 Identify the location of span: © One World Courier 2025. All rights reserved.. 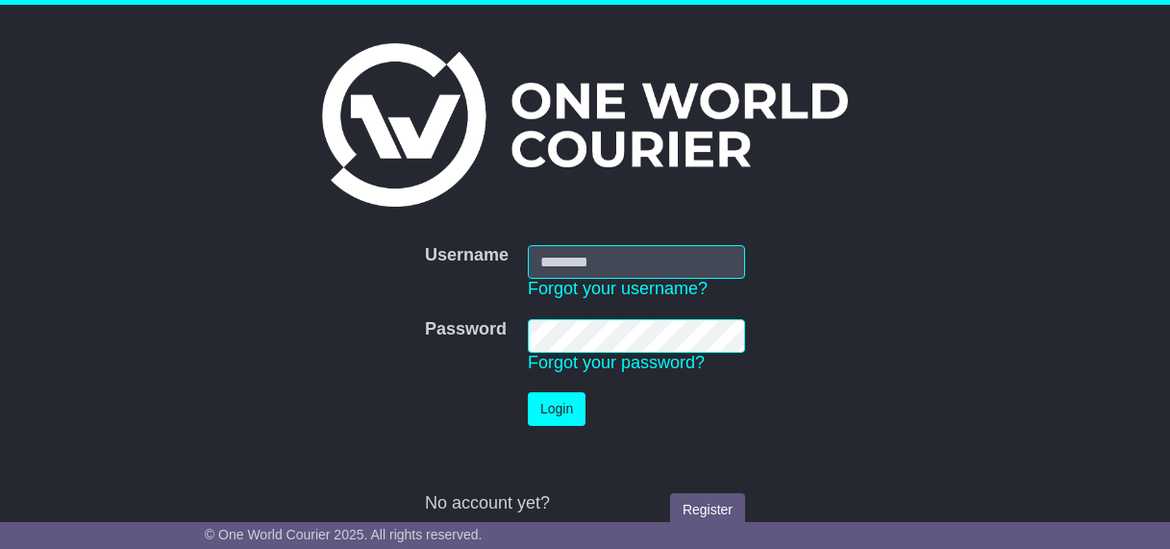
(343, 534).